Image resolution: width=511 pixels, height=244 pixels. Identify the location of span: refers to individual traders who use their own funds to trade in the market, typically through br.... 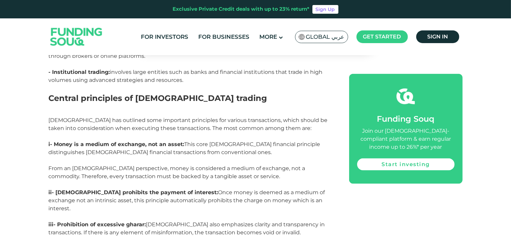
(186, 64).